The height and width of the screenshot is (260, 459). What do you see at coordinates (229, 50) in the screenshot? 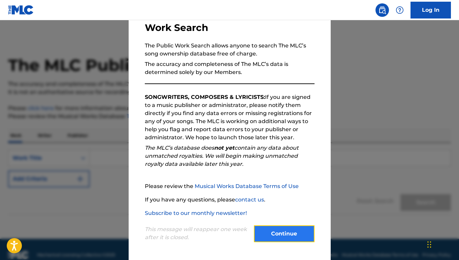
I see `p: The Public Work Search allows anyone to search The MLC’s song ownership database free of charge.` at bounding box center [229, 50].